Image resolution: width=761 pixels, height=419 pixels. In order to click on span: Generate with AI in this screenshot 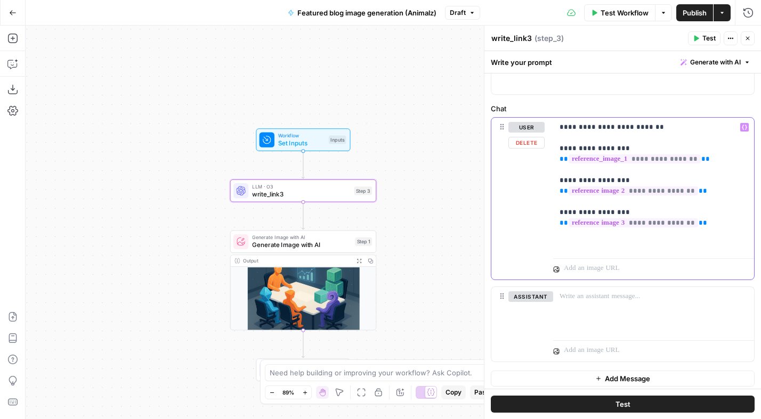, I will do `click(715, 62)`.